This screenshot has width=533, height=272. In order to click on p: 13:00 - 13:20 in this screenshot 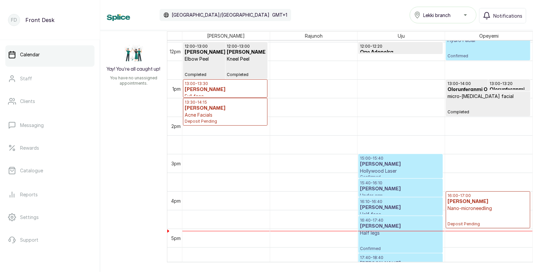, I will do `click(509, 84)`.